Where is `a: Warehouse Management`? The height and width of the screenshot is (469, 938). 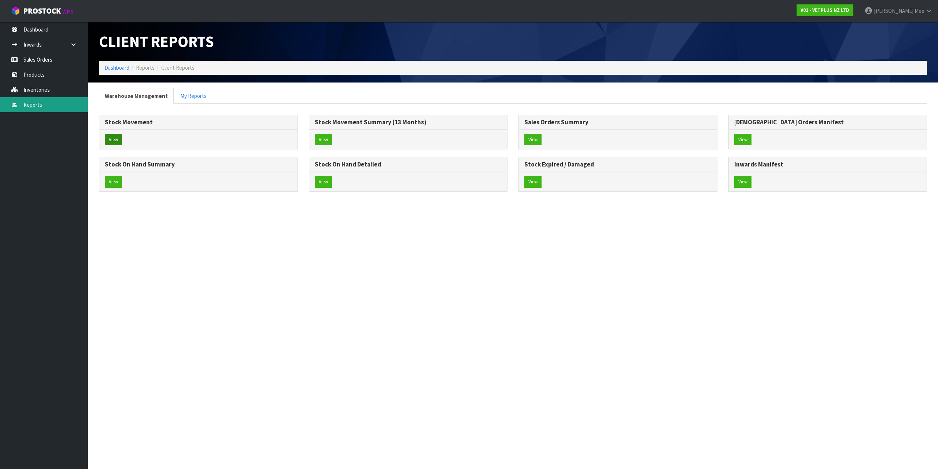 a: Warehouse Management is located at coordinates (136, 96).